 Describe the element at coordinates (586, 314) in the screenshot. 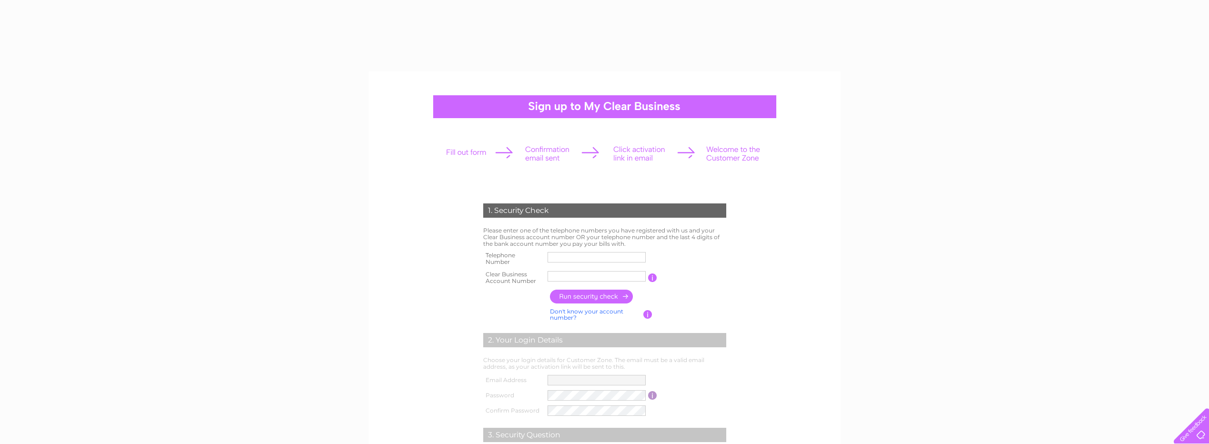

I see `a: Don't know your account number?` at that location.